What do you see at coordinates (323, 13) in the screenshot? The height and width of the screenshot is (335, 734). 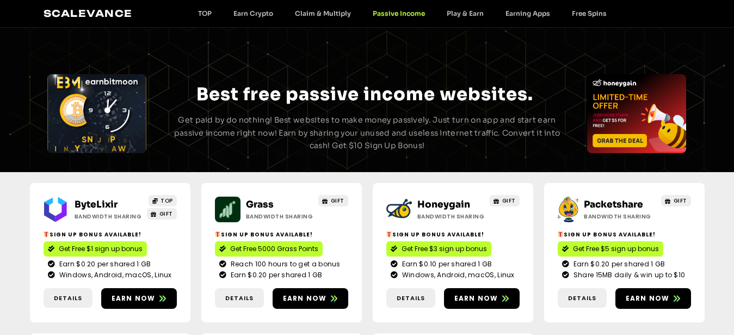 I see `a: Claim & Multiply` at bounding box center [323, 13].